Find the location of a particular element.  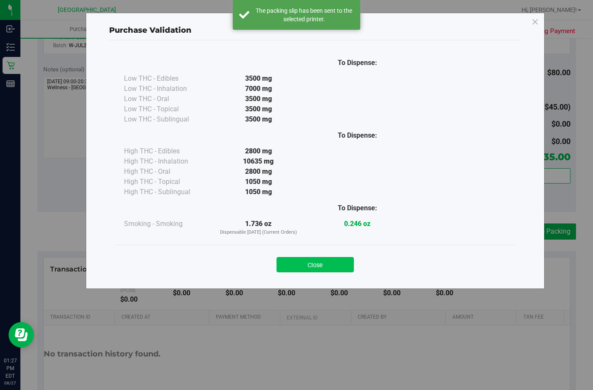

span: Purchase Validation is located at coordinates (150, 30).